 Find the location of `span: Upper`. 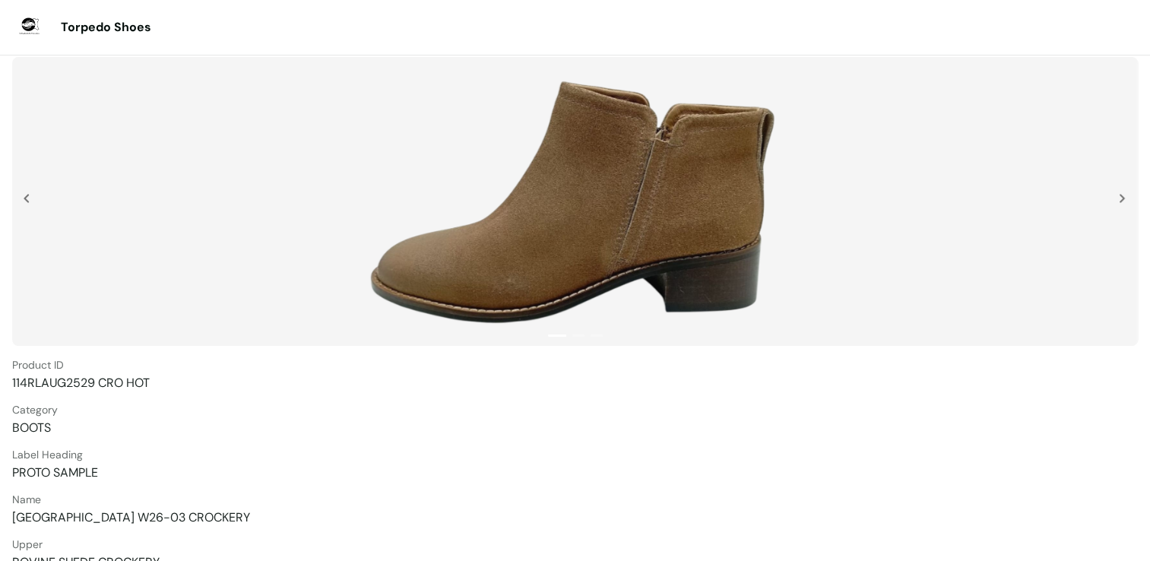

span: Upper is located at coordinates (575, 544).